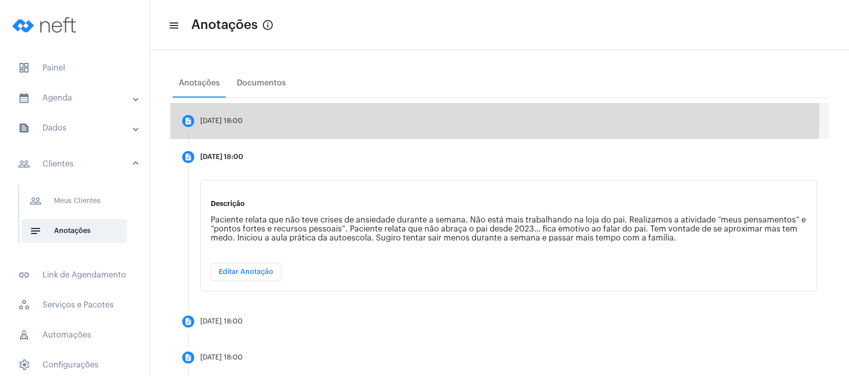  Describe the element at coordinates (46, 25) in the screenshot. I see `img: logo-neft-novo-2.png` at that location.